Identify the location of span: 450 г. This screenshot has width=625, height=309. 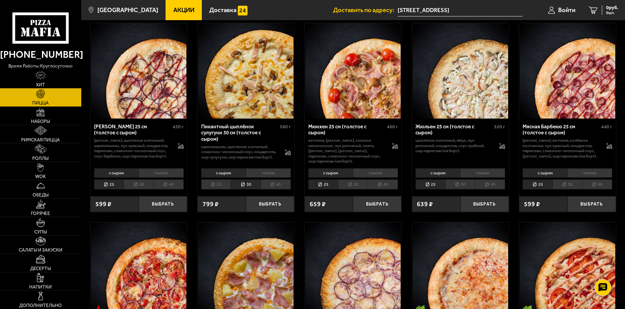
(178, 127).